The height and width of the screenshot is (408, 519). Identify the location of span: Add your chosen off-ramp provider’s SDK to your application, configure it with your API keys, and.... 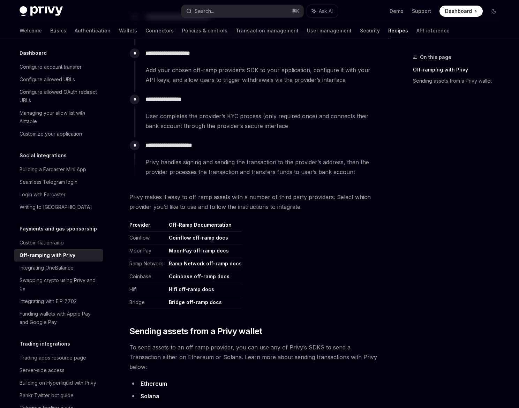
(263, 75).